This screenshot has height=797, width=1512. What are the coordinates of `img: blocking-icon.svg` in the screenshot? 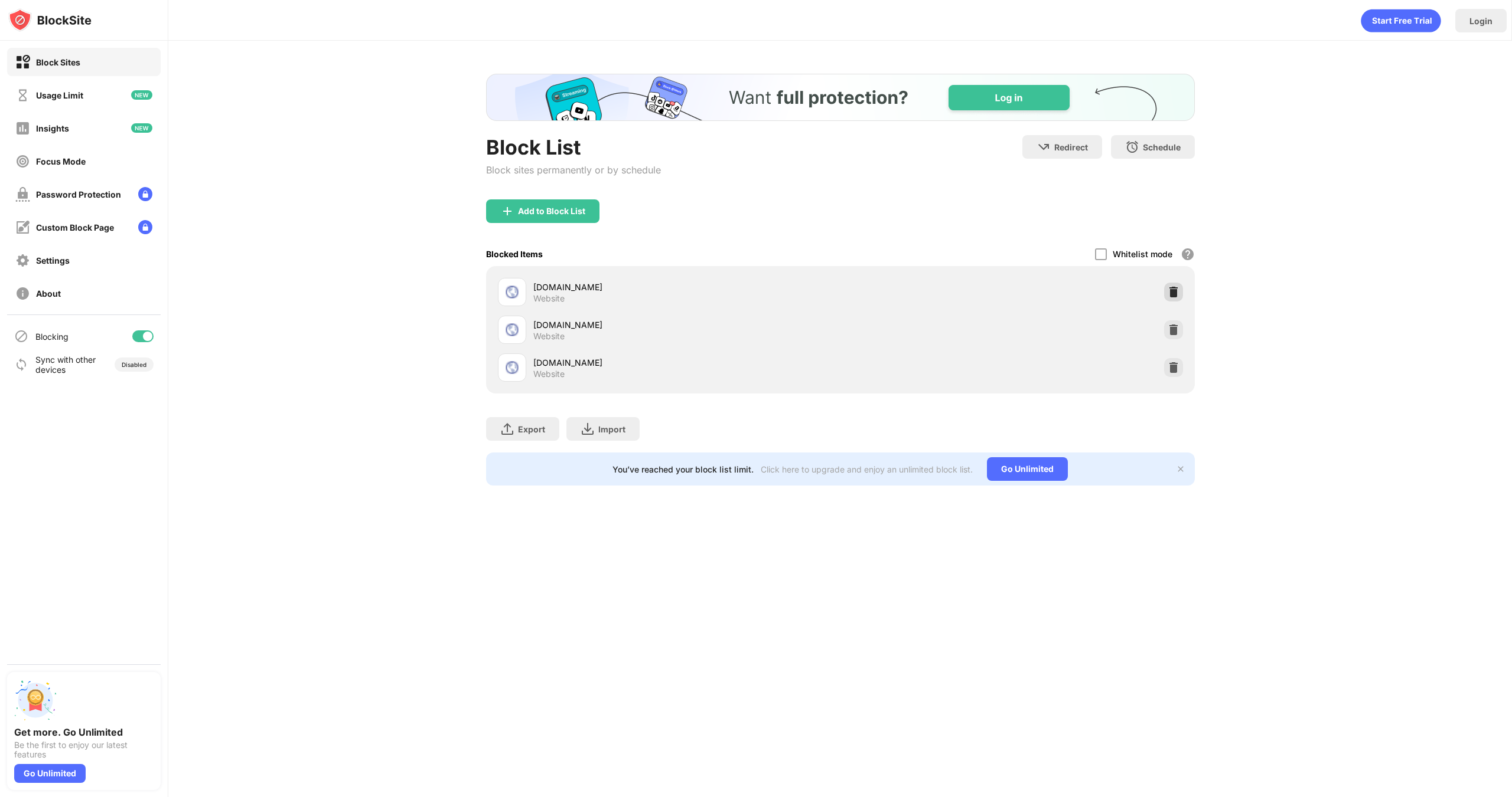 It's located at (22, 337).